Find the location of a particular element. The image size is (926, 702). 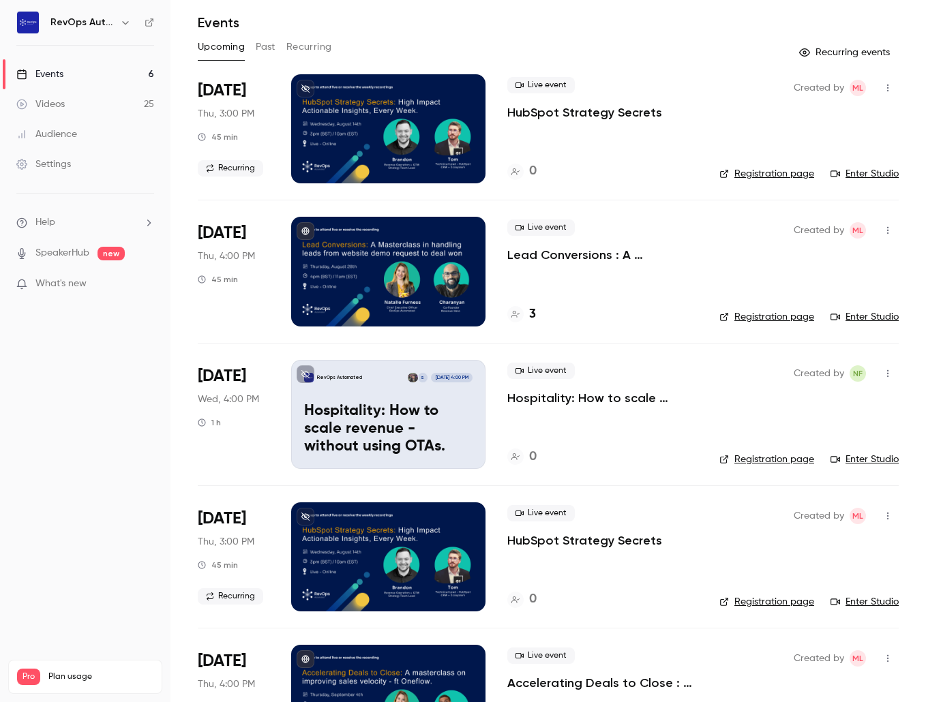

span: Help is located at coordinates (45, 222).